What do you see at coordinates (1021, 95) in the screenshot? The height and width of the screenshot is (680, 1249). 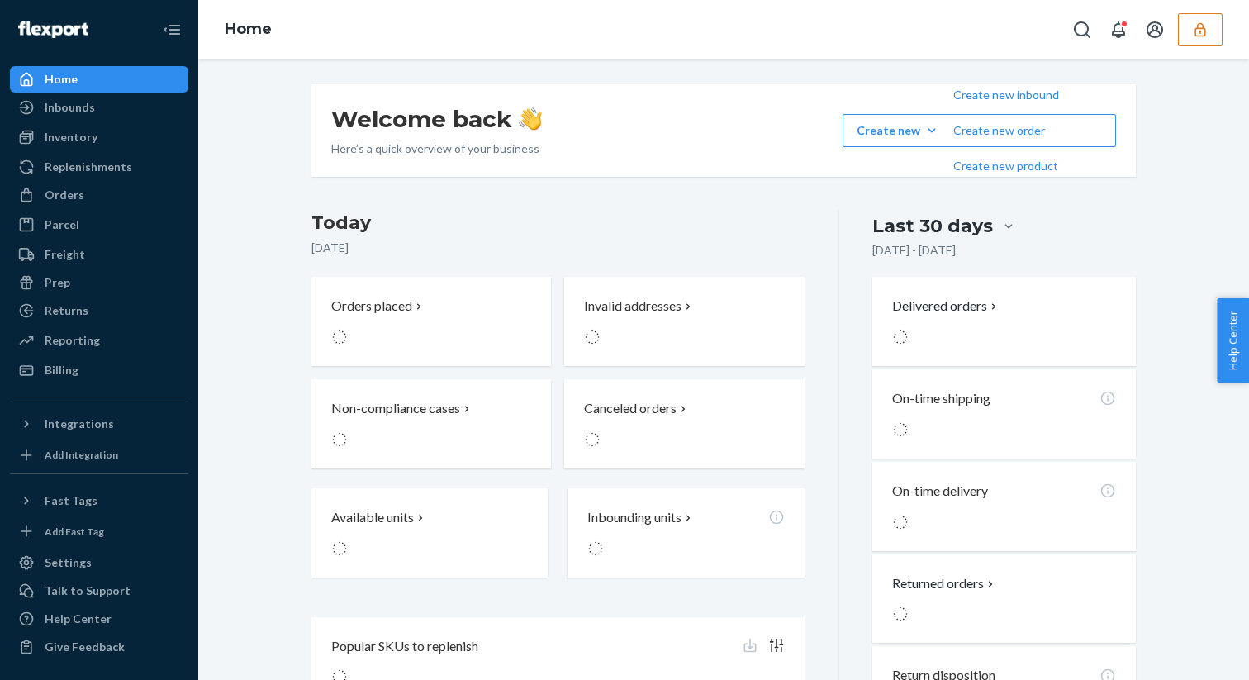 I see `button: Create new inbound` at bounding box center [1021, 95].